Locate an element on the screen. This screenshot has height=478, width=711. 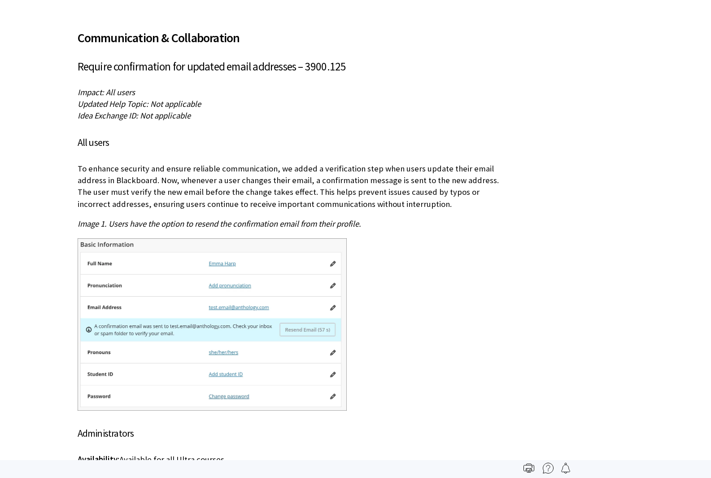
h4: Administrators is located at coordinates (289, 433).